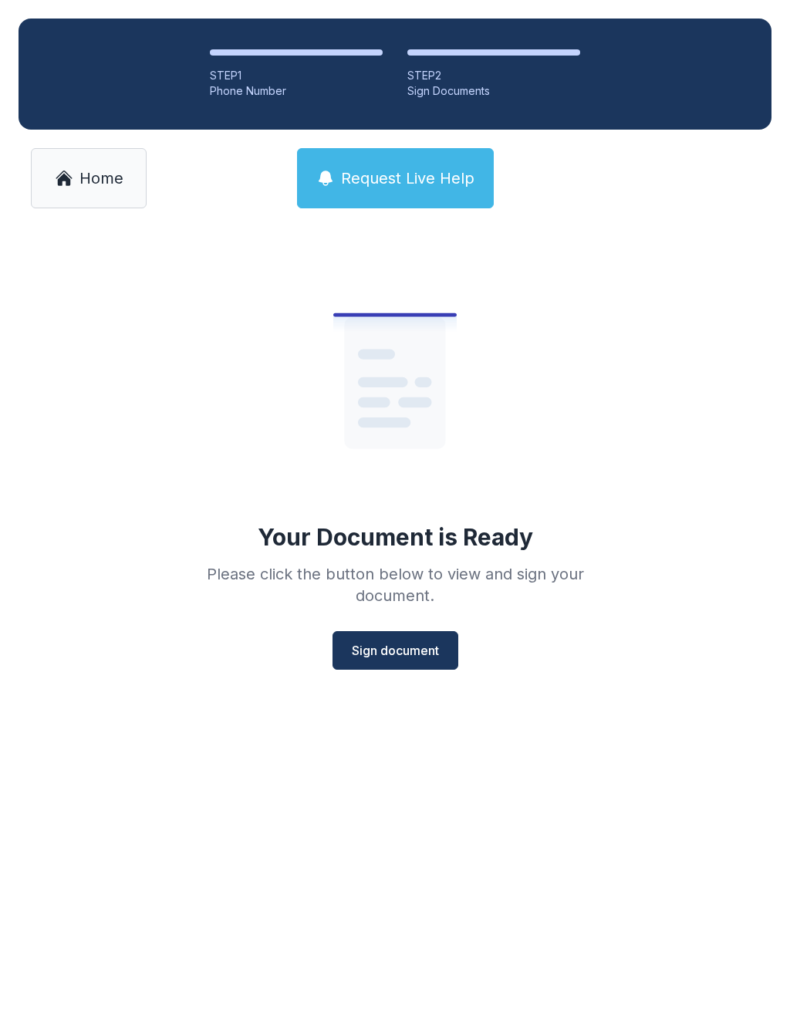 The image size is (790, 1020). Describe the element at coordinates (494, 91) in the screenshot. I see `div: Sign Documents` at that location.